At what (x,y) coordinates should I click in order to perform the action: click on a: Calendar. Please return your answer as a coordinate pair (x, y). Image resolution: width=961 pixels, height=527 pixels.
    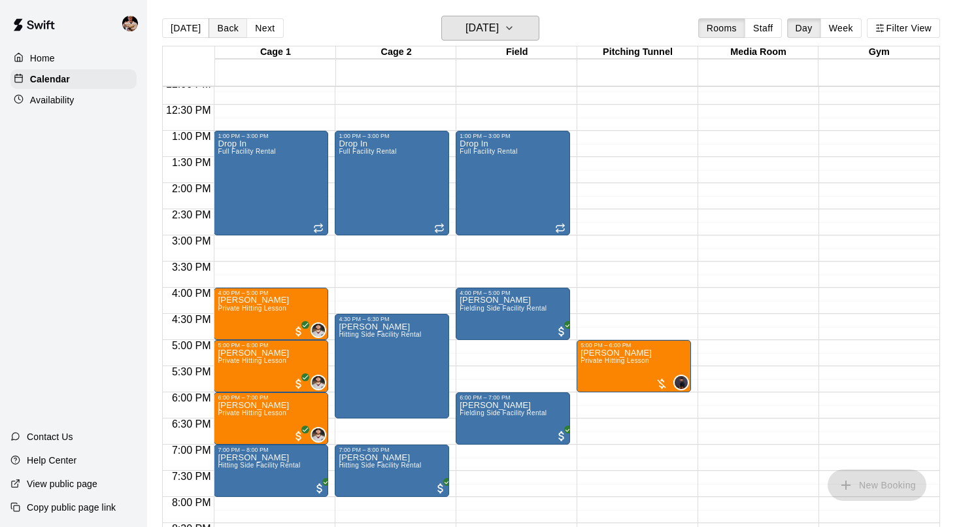
    Looking at the image, I should click on (73, 79).